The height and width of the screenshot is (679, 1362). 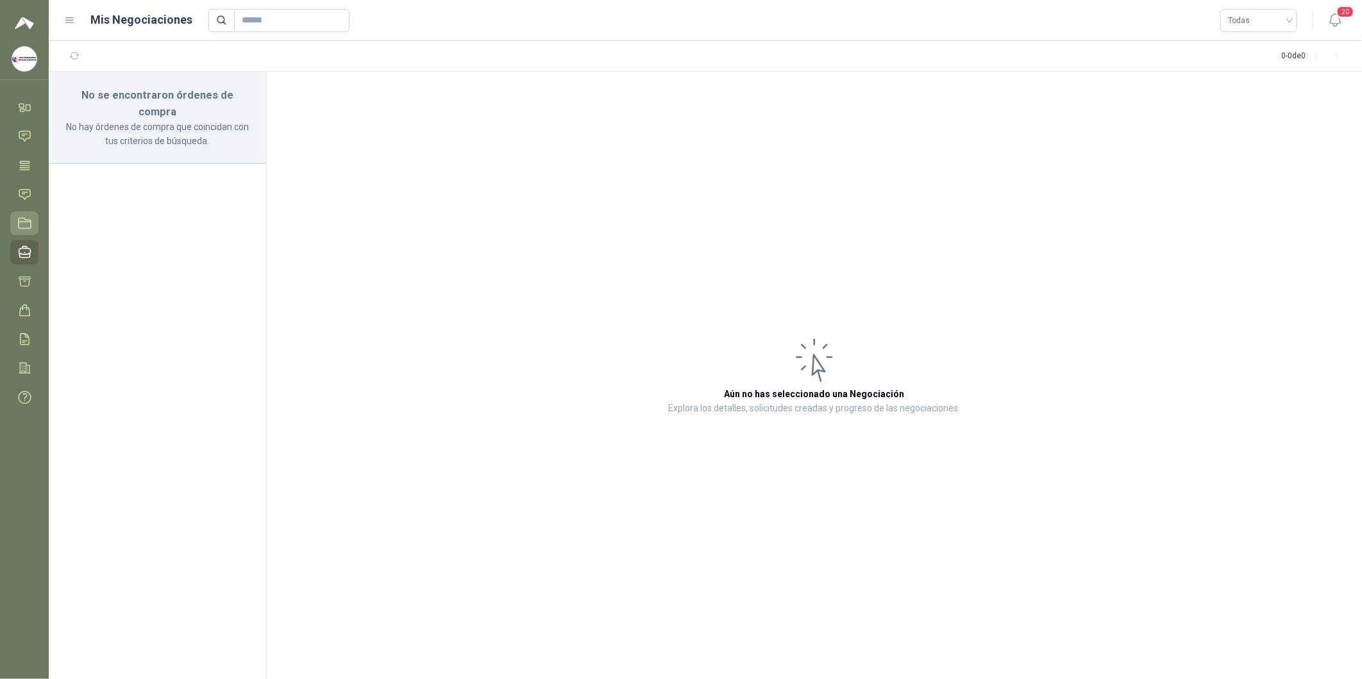 What do you see at coordinates (1313, 56) in the screenshot?
I see `div: 0 - 0 de 0` at bounding box center [1313, 56].